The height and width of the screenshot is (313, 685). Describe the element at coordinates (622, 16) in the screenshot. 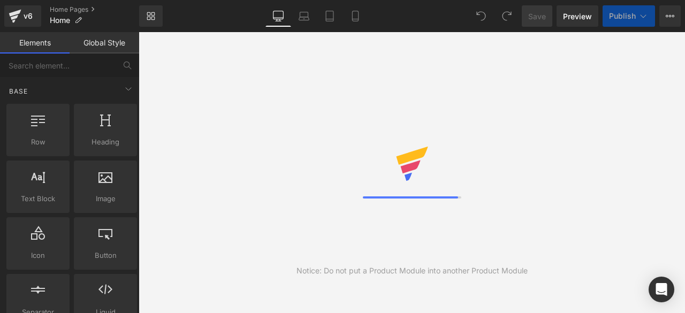

I see `span: Publish` at that location.